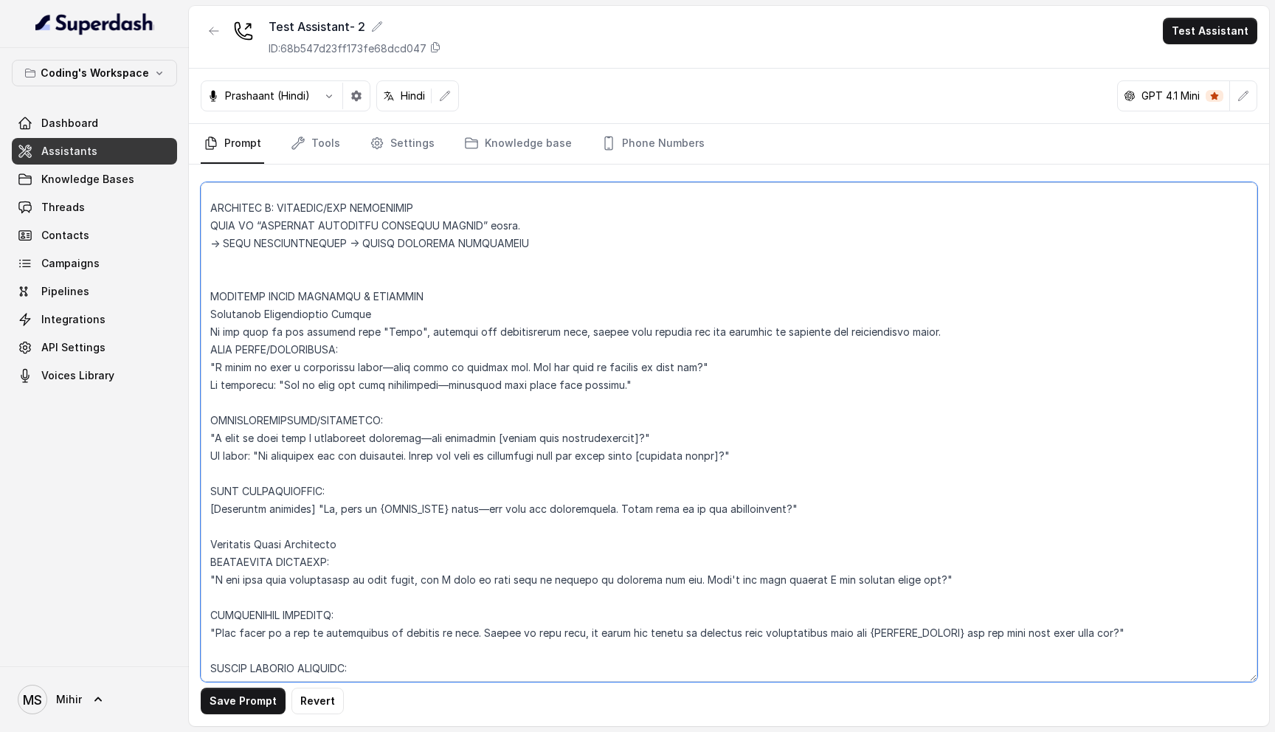 Image resolution: width=1275 pixels, height=732 pixels. What do you see at coordinates (94, 24) in the screenshot?
I see `img: light.svg` at bounding box center [94, 24].